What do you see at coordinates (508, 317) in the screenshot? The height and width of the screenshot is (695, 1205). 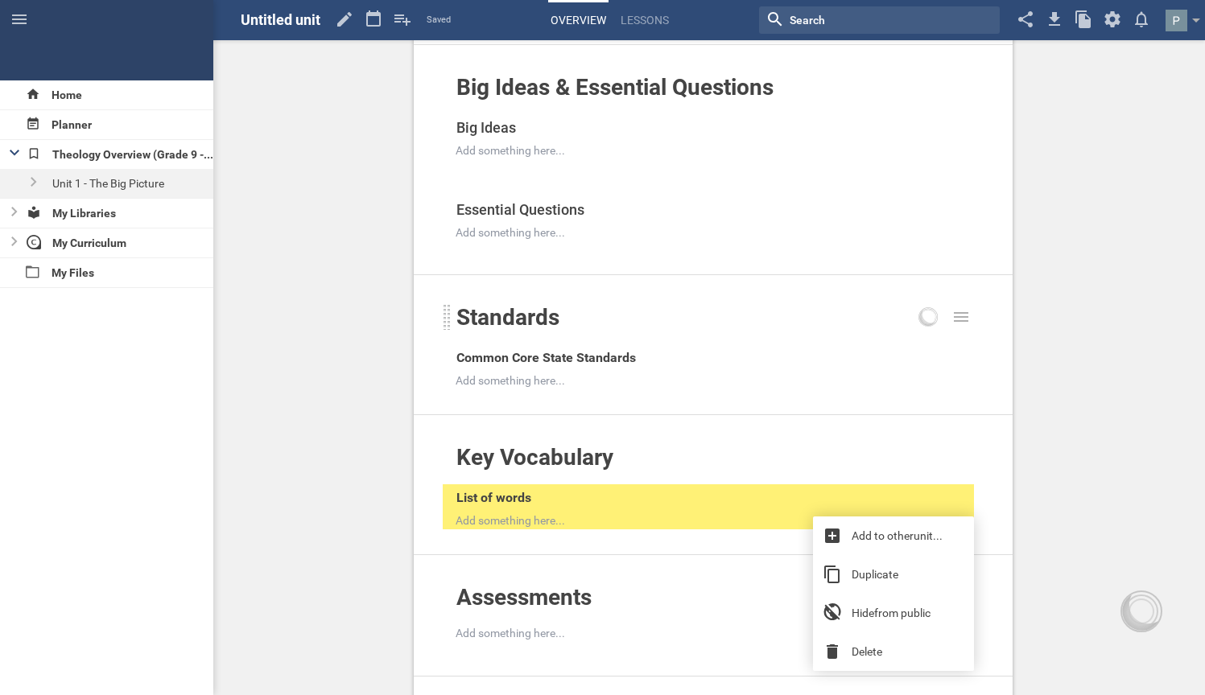 I see `span: Standards` at bounding box center [508, 317].